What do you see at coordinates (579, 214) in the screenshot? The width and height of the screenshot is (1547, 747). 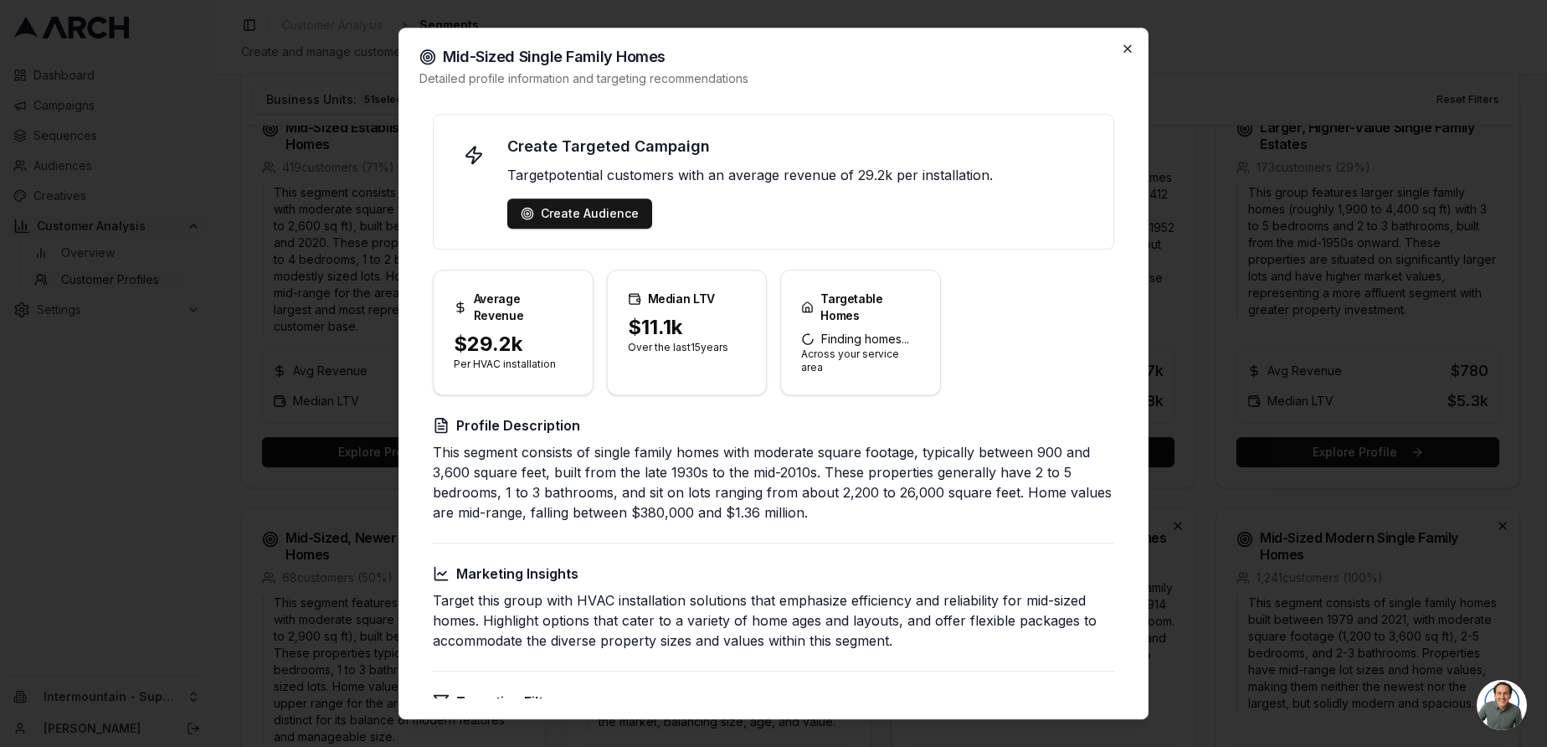 I see `button: Create Audience` at bounding box center [579, 214].